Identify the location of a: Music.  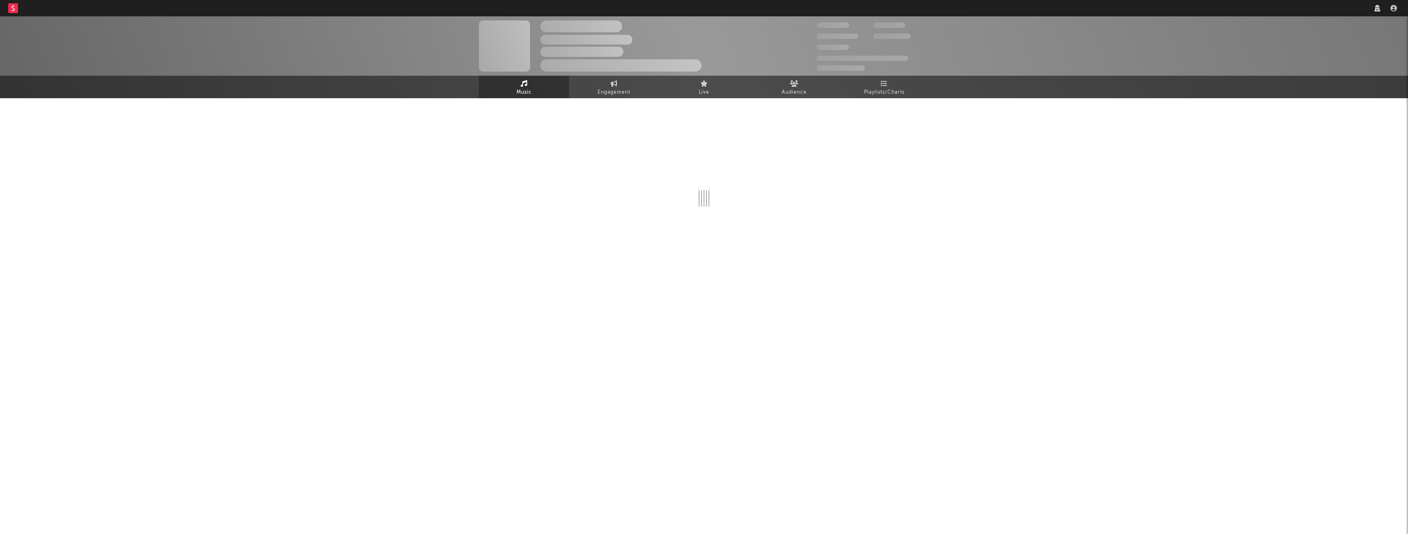
(524, 87).